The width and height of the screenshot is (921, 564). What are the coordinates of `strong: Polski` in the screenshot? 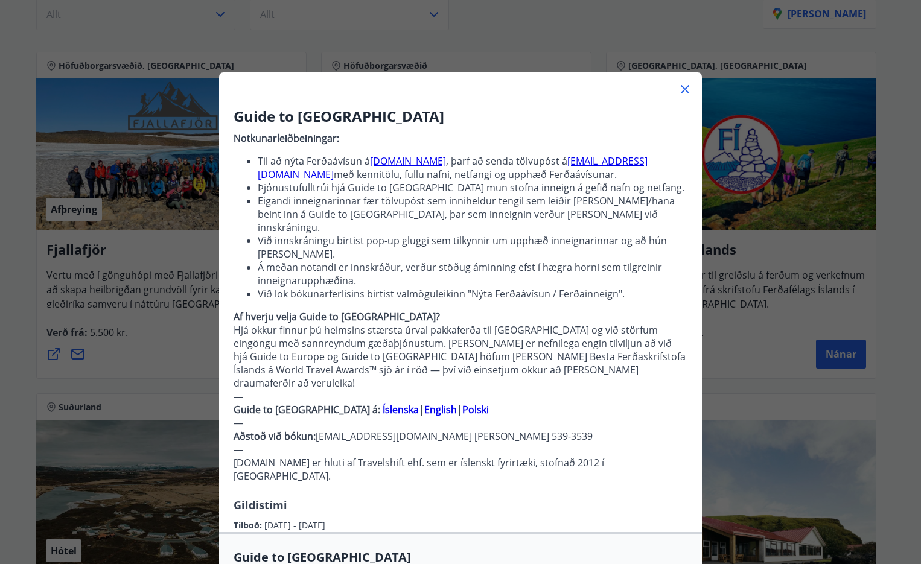 It's located at (475, 410).